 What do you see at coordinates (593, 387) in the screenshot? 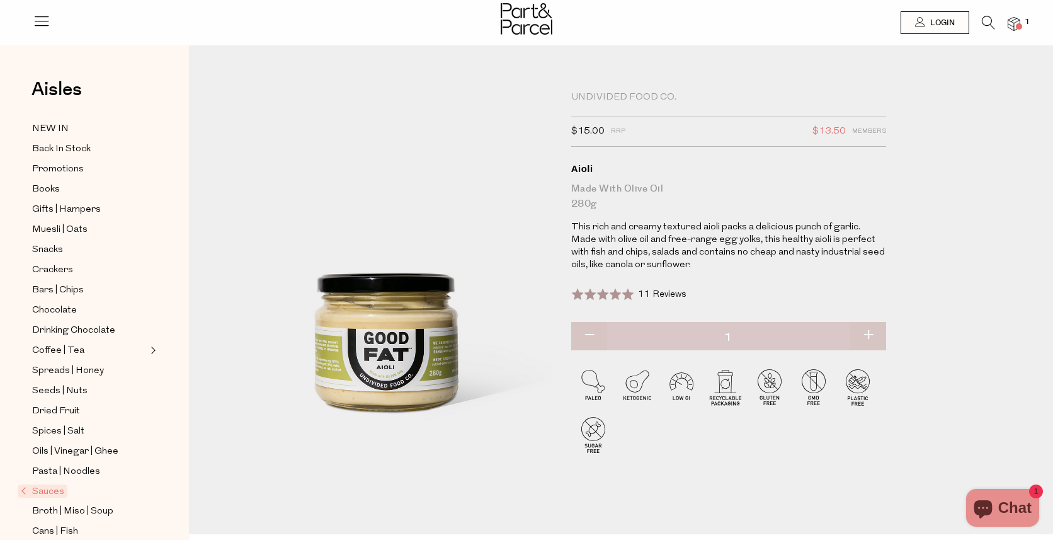
I see `img: P_P-ICONS-Live_Bec_V11_Paleo.svg` at bounding box center [593, 387].